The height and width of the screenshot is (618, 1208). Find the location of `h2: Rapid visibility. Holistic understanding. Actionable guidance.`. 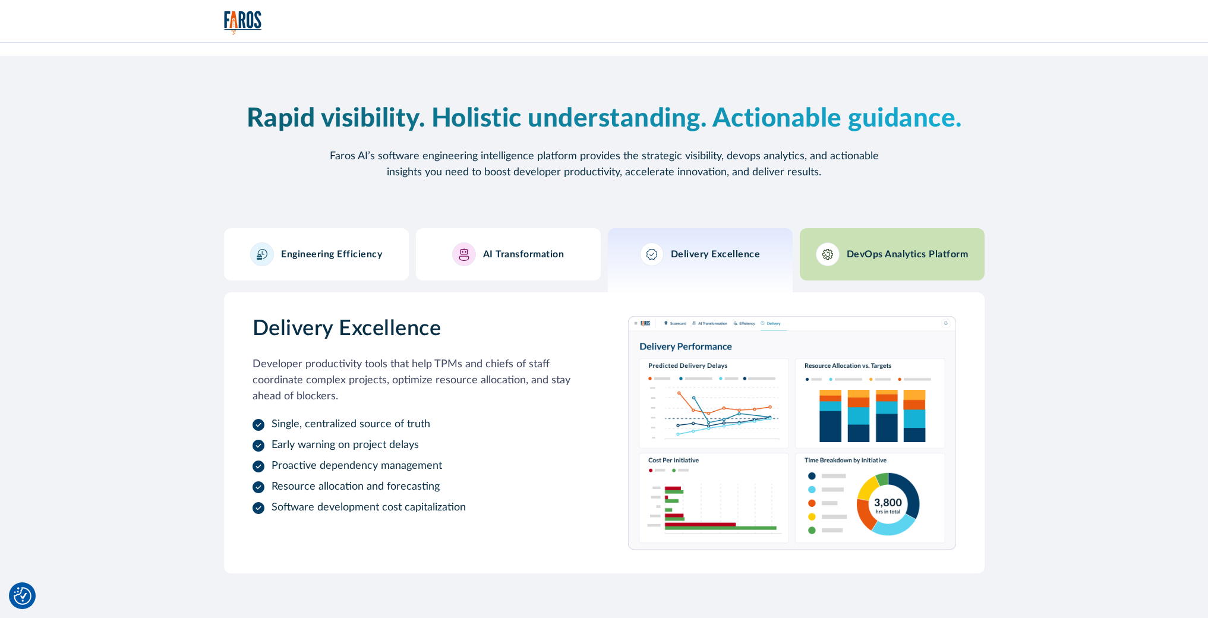

h2: Rapid visibility. Holistic understanding. Actionable guidance. is located at coordinates (604, 119).